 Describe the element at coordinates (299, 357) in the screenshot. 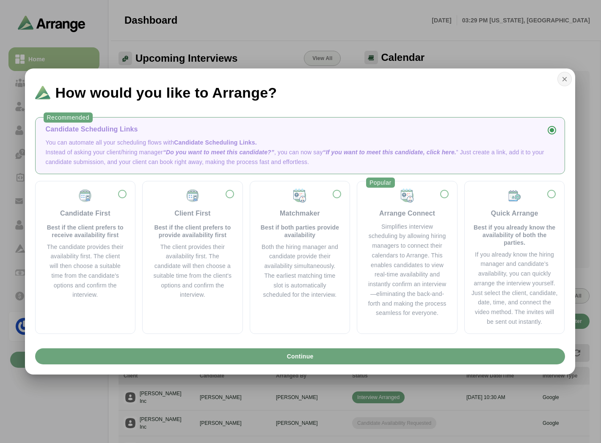

I see `span: Continue` at that location.